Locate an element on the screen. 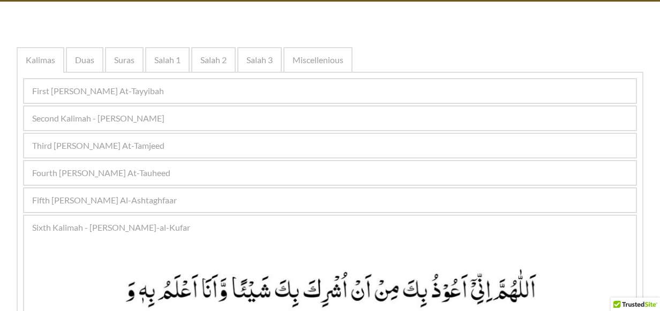 The height and width of the screenshot is (311, 660). span: Suras is located at coordinates (124, 60).